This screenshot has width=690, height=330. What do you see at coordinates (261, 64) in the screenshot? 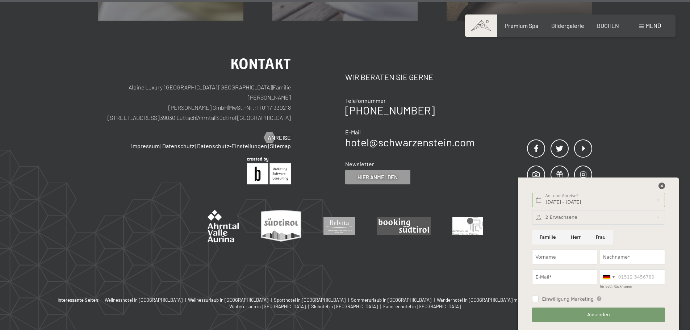
I see `span: Kontakt` at bounding box center [261, 64].